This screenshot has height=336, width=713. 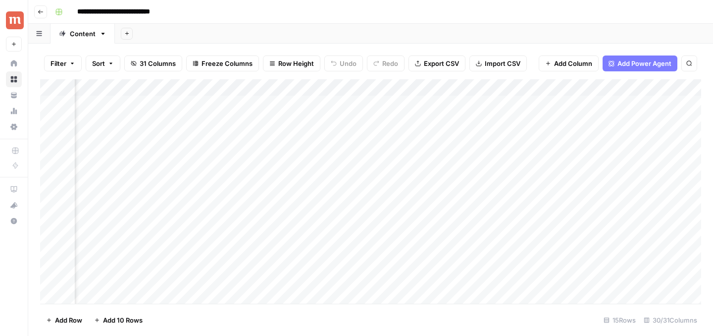 I want to click on a: Usage, so click(x=14, y=111).